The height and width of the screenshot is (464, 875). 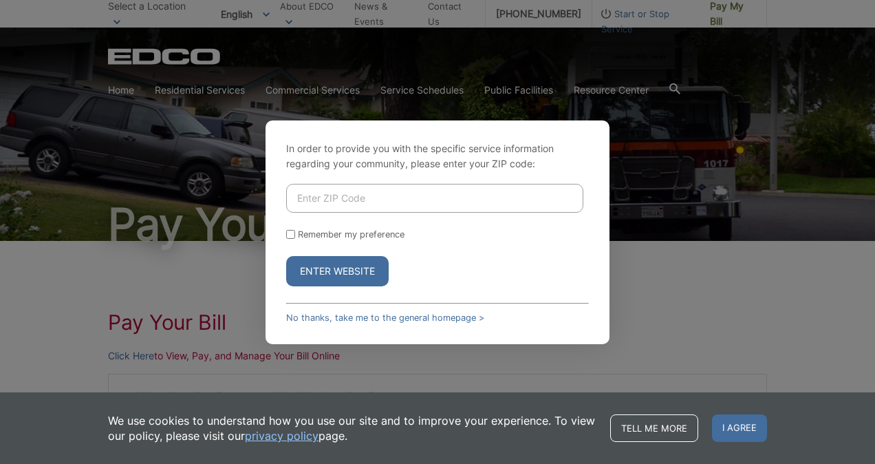 I want to click on p: We use cookies to understand how you use our site and to improve your experience. To view our pol..., so click(x=352, y=428).